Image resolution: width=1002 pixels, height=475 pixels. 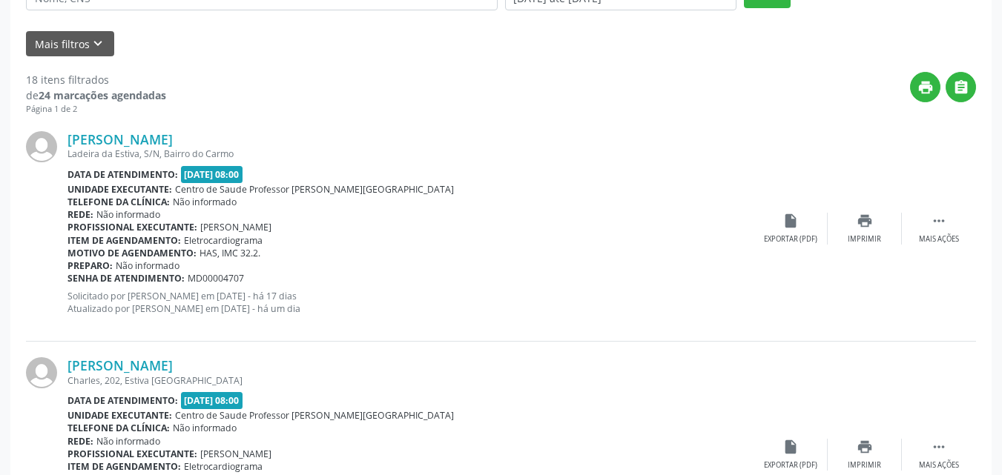 What do you see at coordinates (90, 265) in the screenshot?
I see `b: Preparo:` at bounding box center [90, 265].